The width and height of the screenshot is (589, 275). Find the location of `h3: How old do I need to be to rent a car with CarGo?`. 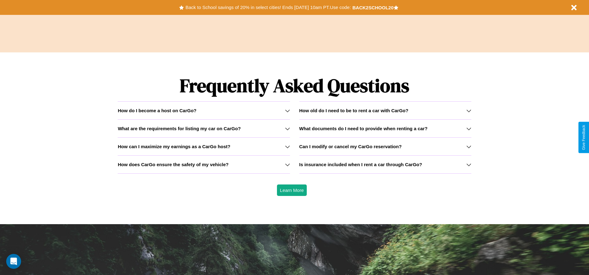

h3: How old do I need to be to rent a car with CarGo? is located at coordinates (354, 111).